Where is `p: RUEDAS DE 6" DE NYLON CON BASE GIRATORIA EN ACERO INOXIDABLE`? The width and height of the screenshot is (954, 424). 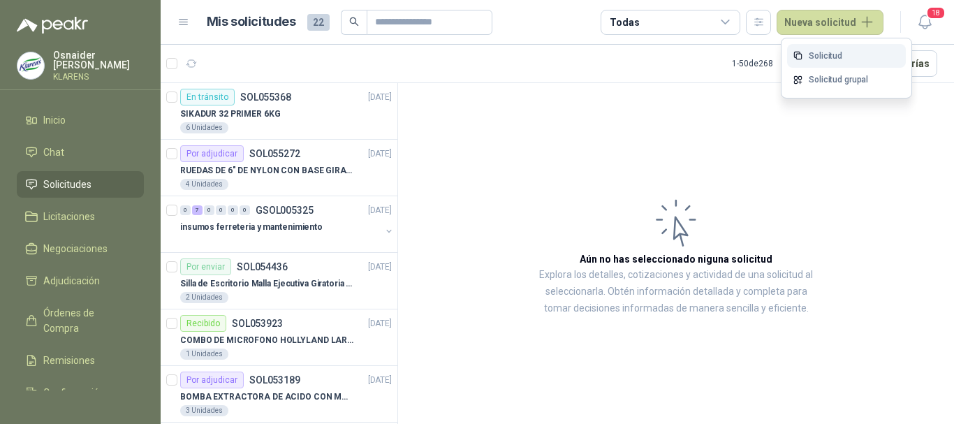
p: RUEDAS DE 6" DE NYLON CON BASE GIRATORIA EN ACERO INOXIDABLE is located at coordinates (267, 170).